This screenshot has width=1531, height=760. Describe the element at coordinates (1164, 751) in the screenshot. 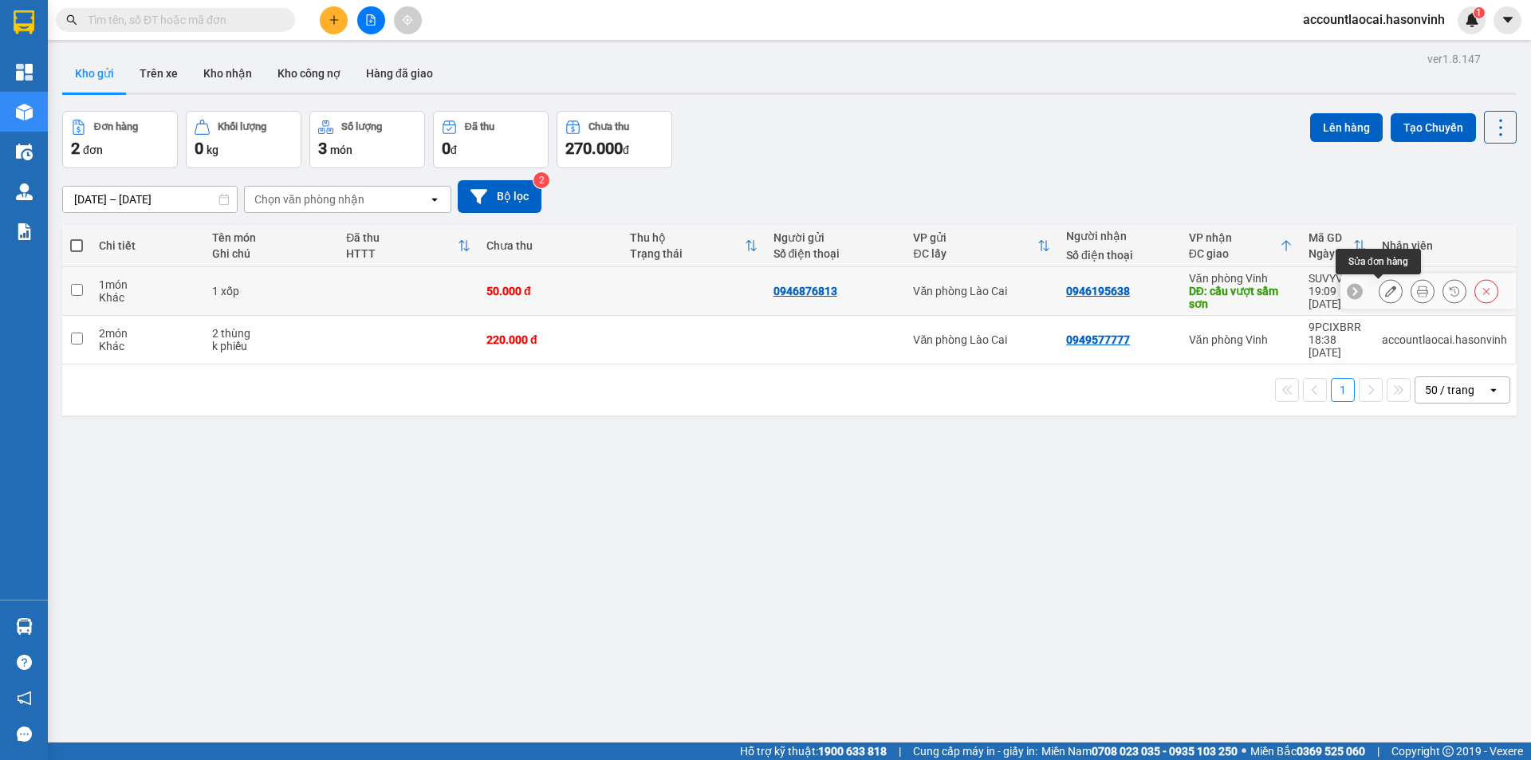

I see `strong: 0708 023 035 - 0935 103 250` at that location.